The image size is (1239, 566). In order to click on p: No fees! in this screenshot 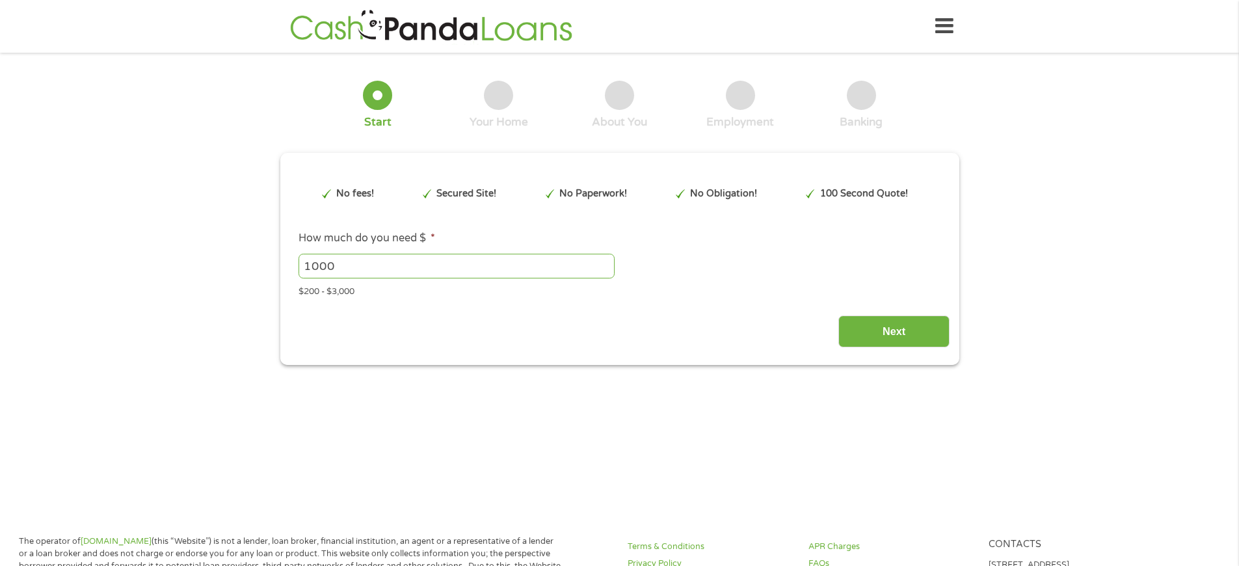, I will do `click(355, 194)`.